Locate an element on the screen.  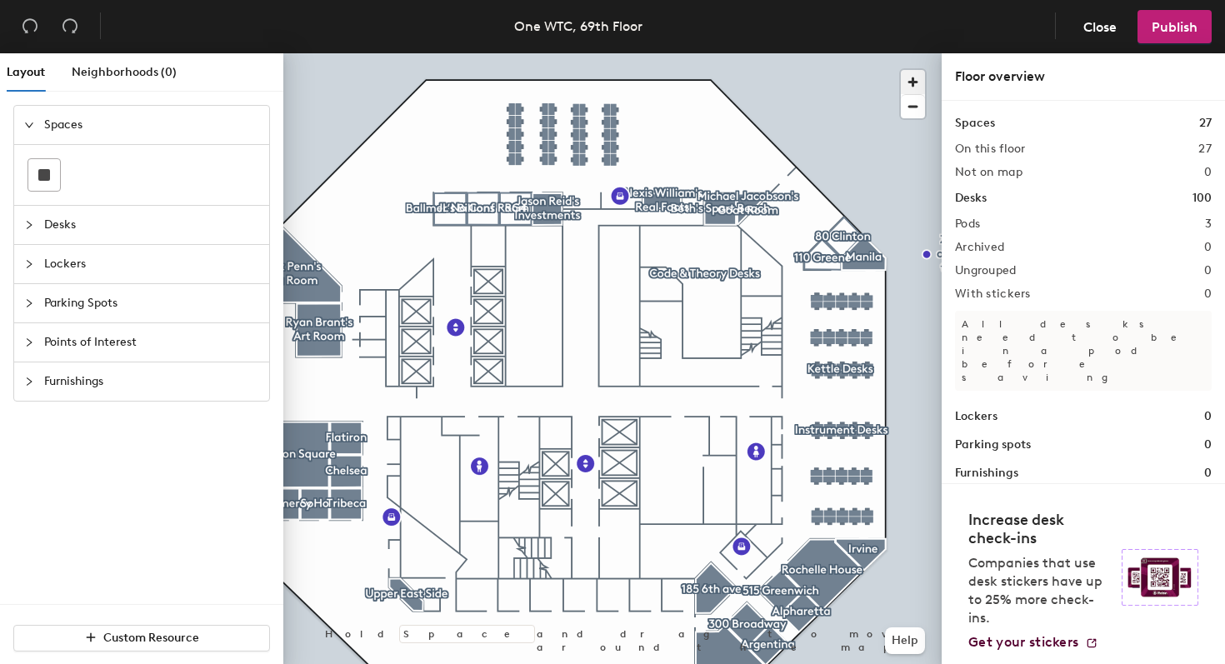
h1: Furnishings is located at coordinates (986, 473).